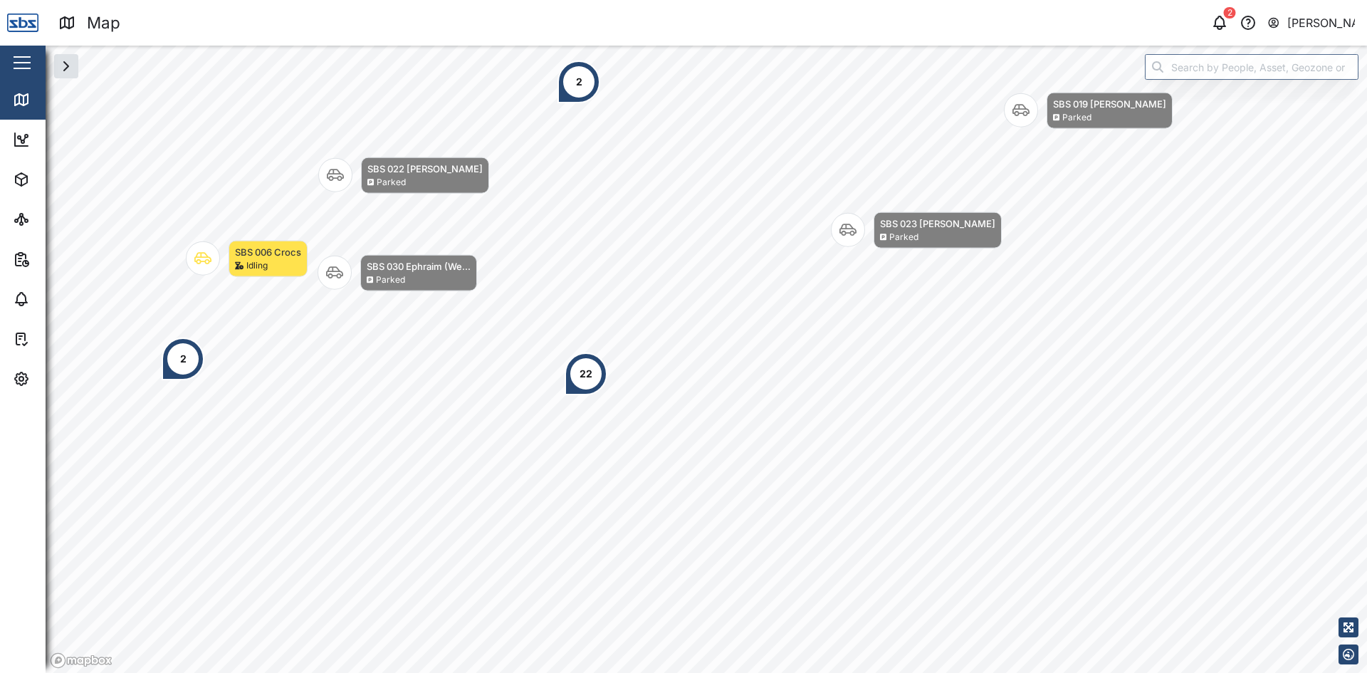 Image resolution: width=1367 pixels, height=673 pixels. Describe the element at coordinates (59, 299) in the screenshot. I see `div: Alarms` at that location.